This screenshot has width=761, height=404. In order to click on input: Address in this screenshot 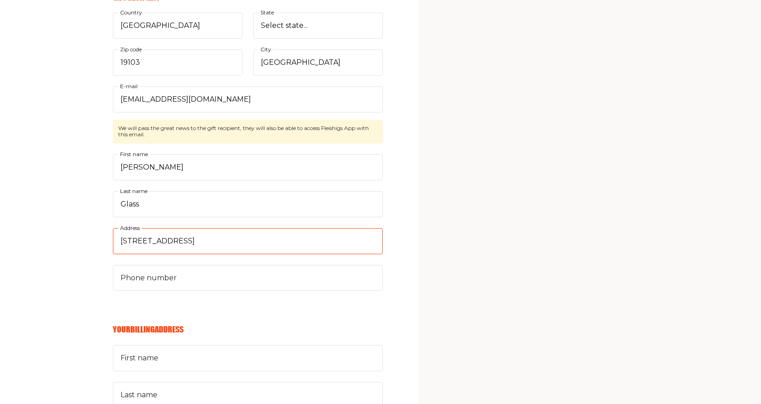, I will do `click(248, 241)`.